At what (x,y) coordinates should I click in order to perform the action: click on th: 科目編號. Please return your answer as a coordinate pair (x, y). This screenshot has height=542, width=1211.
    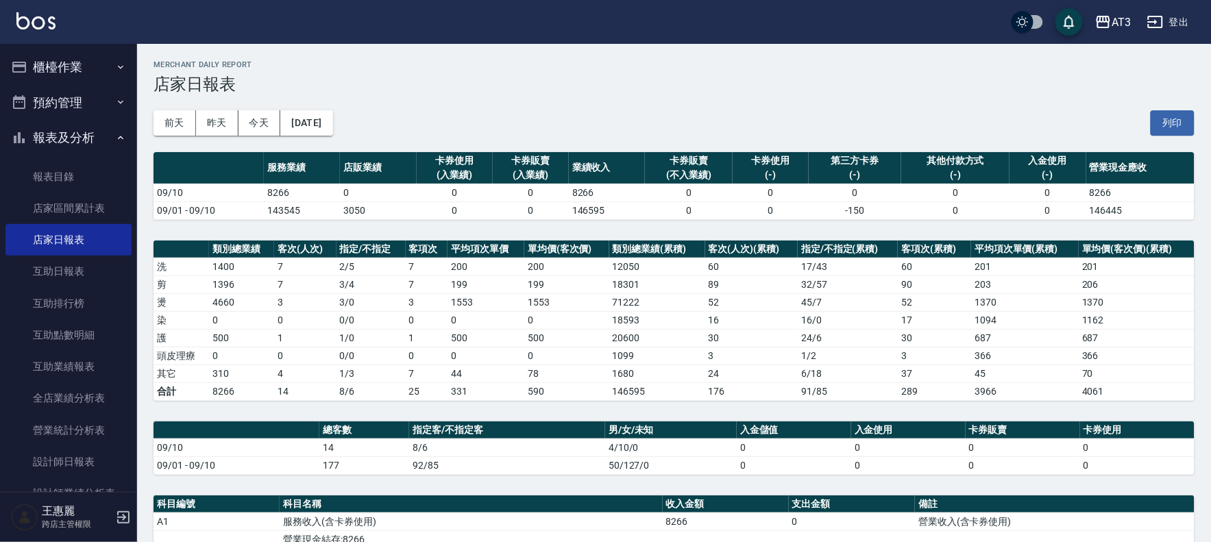
    Looking at the image, I should click on (217, 504).